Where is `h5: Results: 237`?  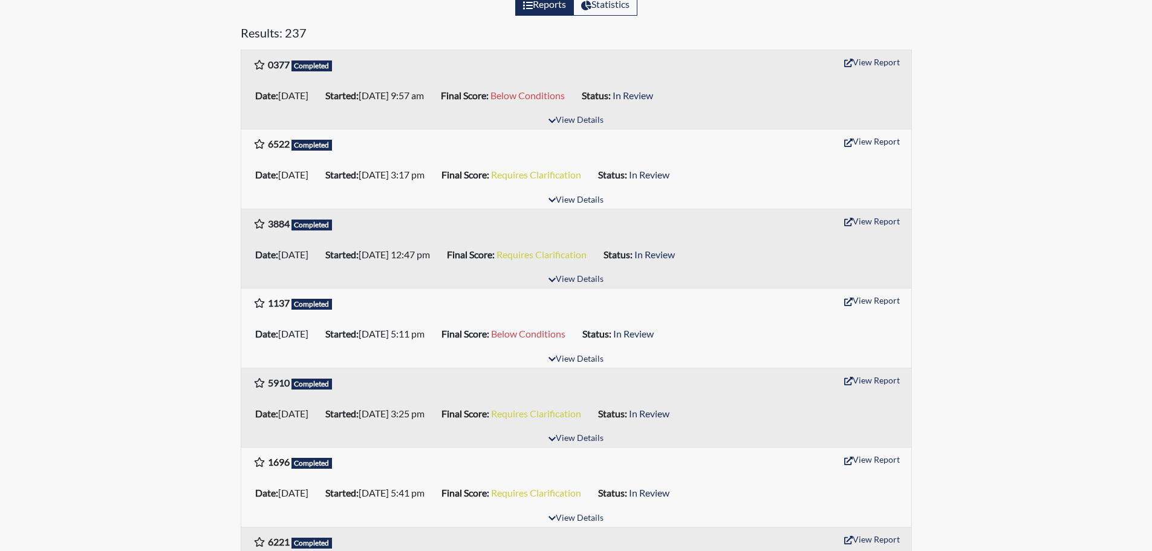 h5: Results: 237 is located at coordinates (576, 35).